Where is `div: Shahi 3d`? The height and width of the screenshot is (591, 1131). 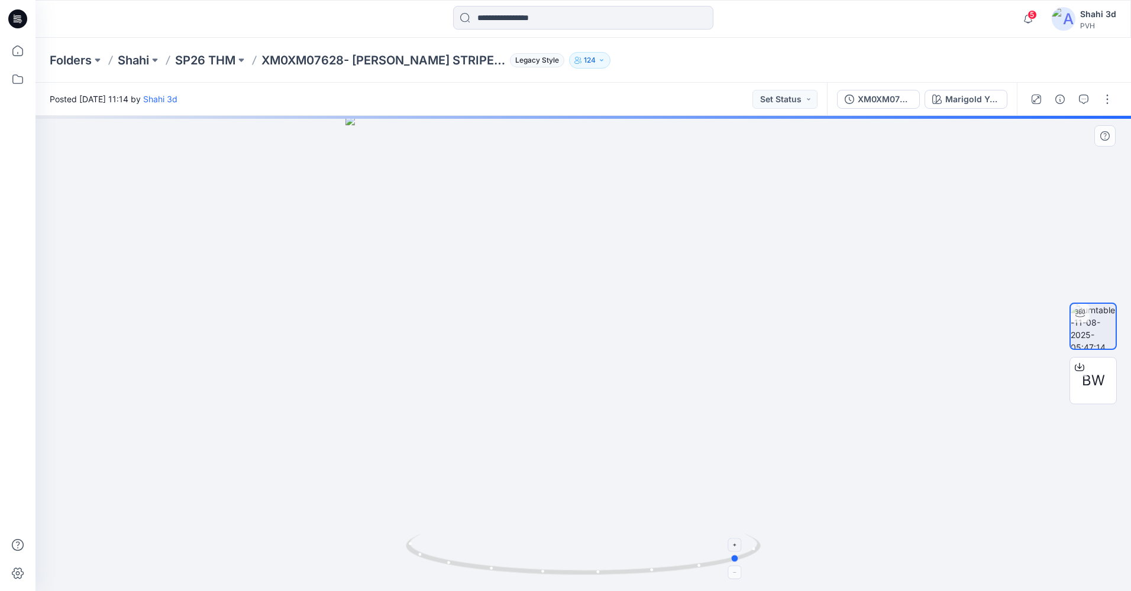 div: Shahi 3d is located at coordinates (1098, 14).